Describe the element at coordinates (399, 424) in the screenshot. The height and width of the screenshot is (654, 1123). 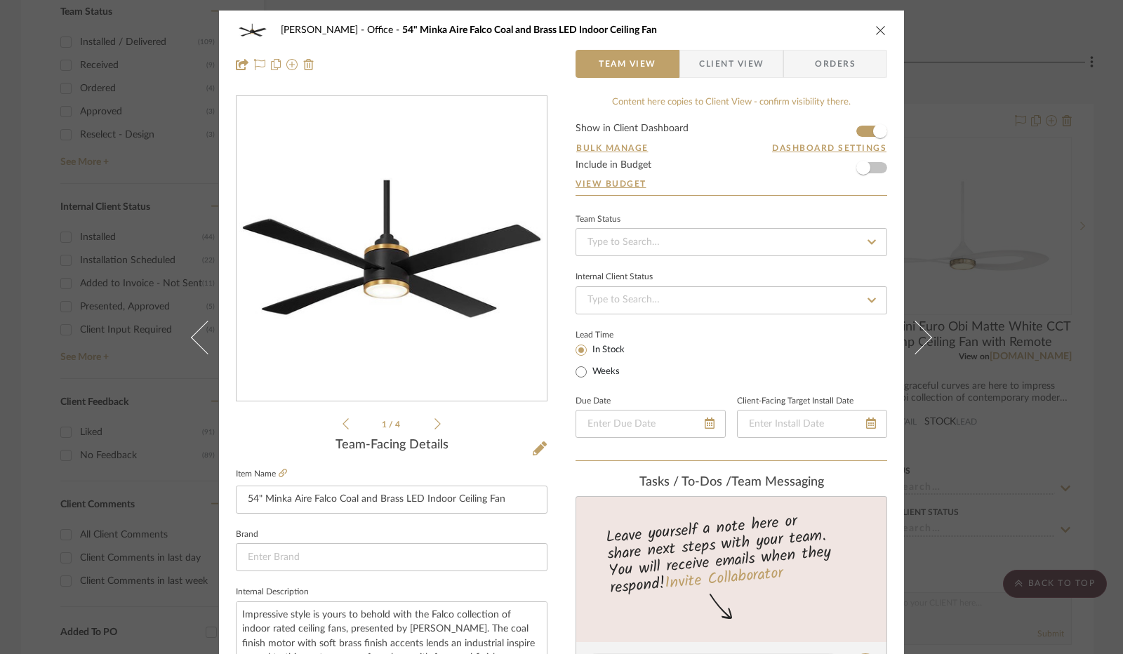
I see `span: 4` at that location.